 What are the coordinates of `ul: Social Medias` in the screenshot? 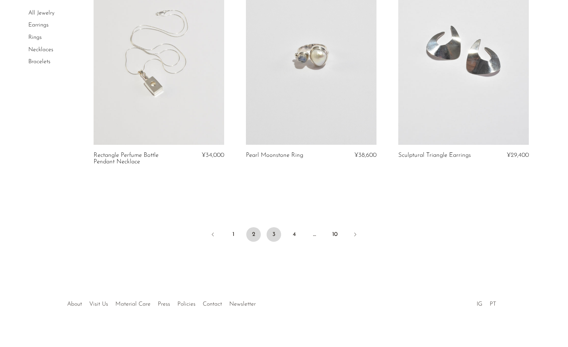 It's located at (486, 302).